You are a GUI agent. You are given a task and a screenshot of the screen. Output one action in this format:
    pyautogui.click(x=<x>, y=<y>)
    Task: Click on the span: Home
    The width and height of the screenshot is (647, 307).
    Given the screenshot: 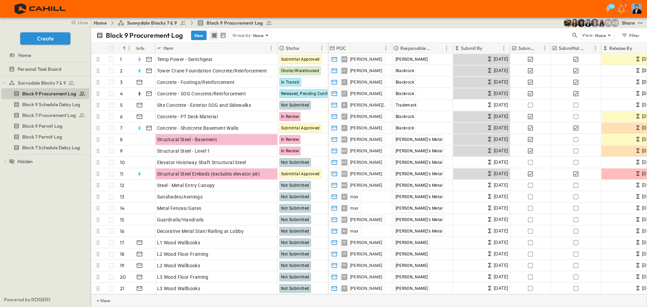 What is the action you would take?
    pyautogui.click(x=25, y=55)
    